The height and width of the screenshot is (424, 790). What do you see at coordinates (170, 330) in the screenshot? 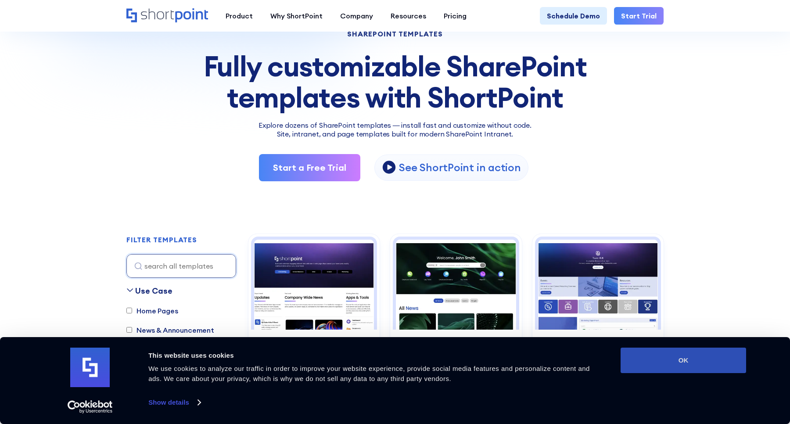
I see `label: News & Announcement` at bounding box center [170, 330].